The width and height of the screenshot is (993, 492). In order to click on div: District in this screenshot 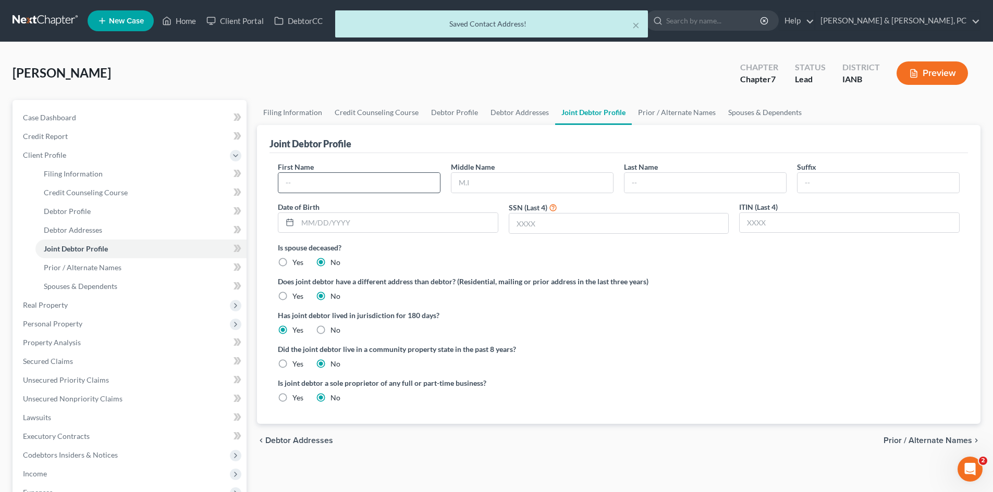, I will do `click(861, 67)`.